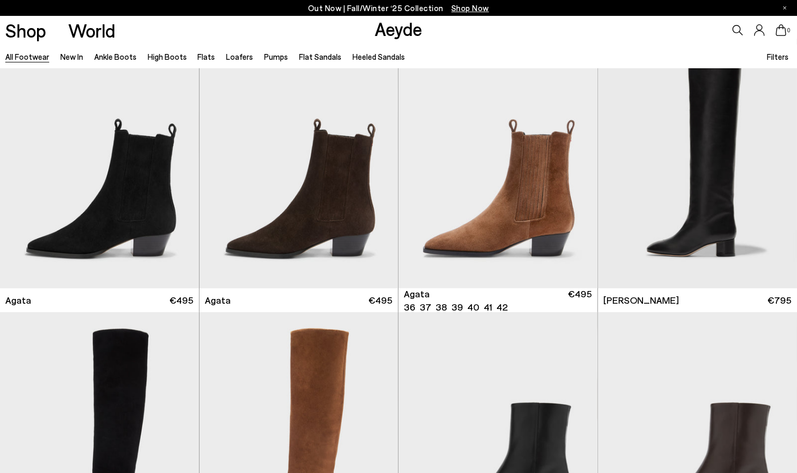 The image size is (797, 473). What do you see at coordinates (441, 307) in the screenshot?
I see `li: 38` at bounding box center [441, 307].